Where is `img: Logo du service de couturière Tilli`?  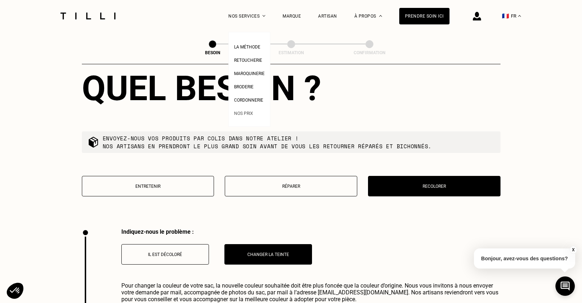 img: Logo du service de couturière Tilli is located at coordinates (88, 16).